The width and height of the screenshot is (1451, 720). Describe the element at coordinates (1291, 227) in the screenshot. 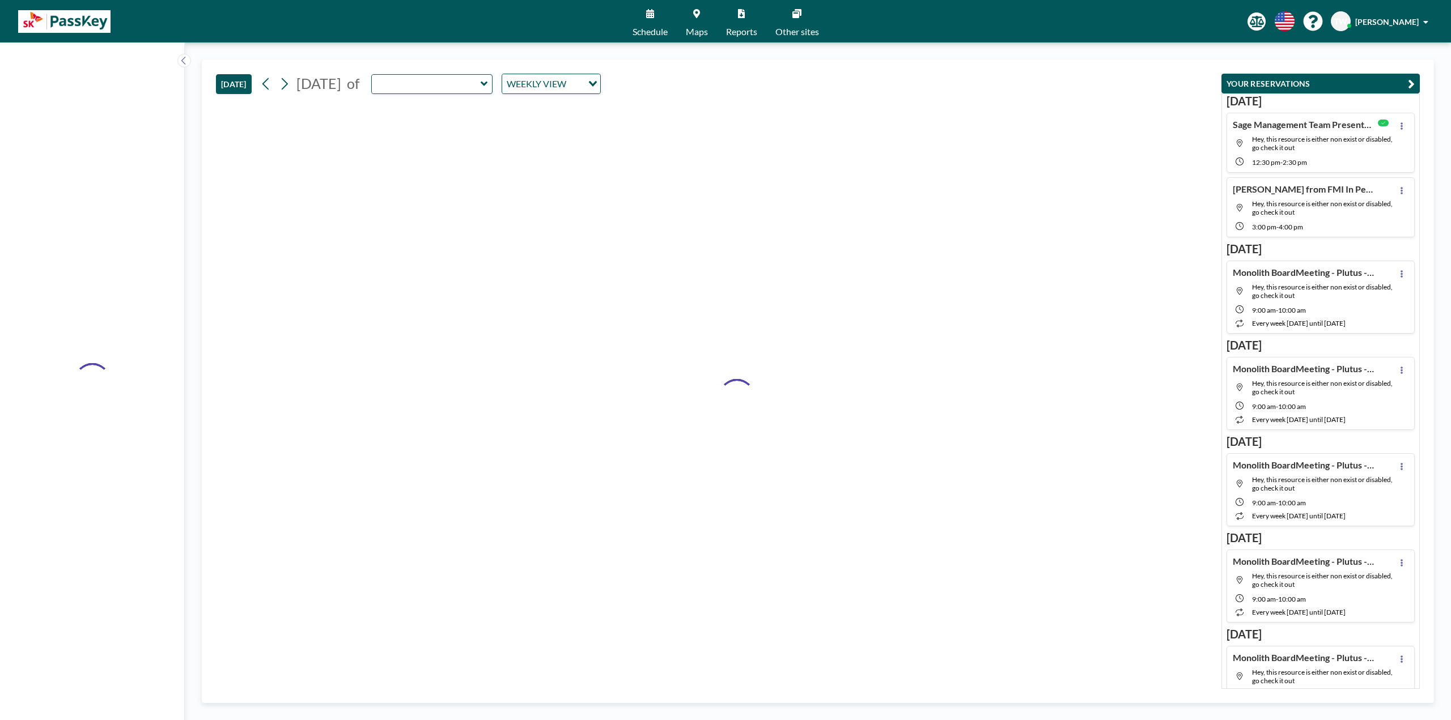

I see `span: 4:00 PM` at that location.